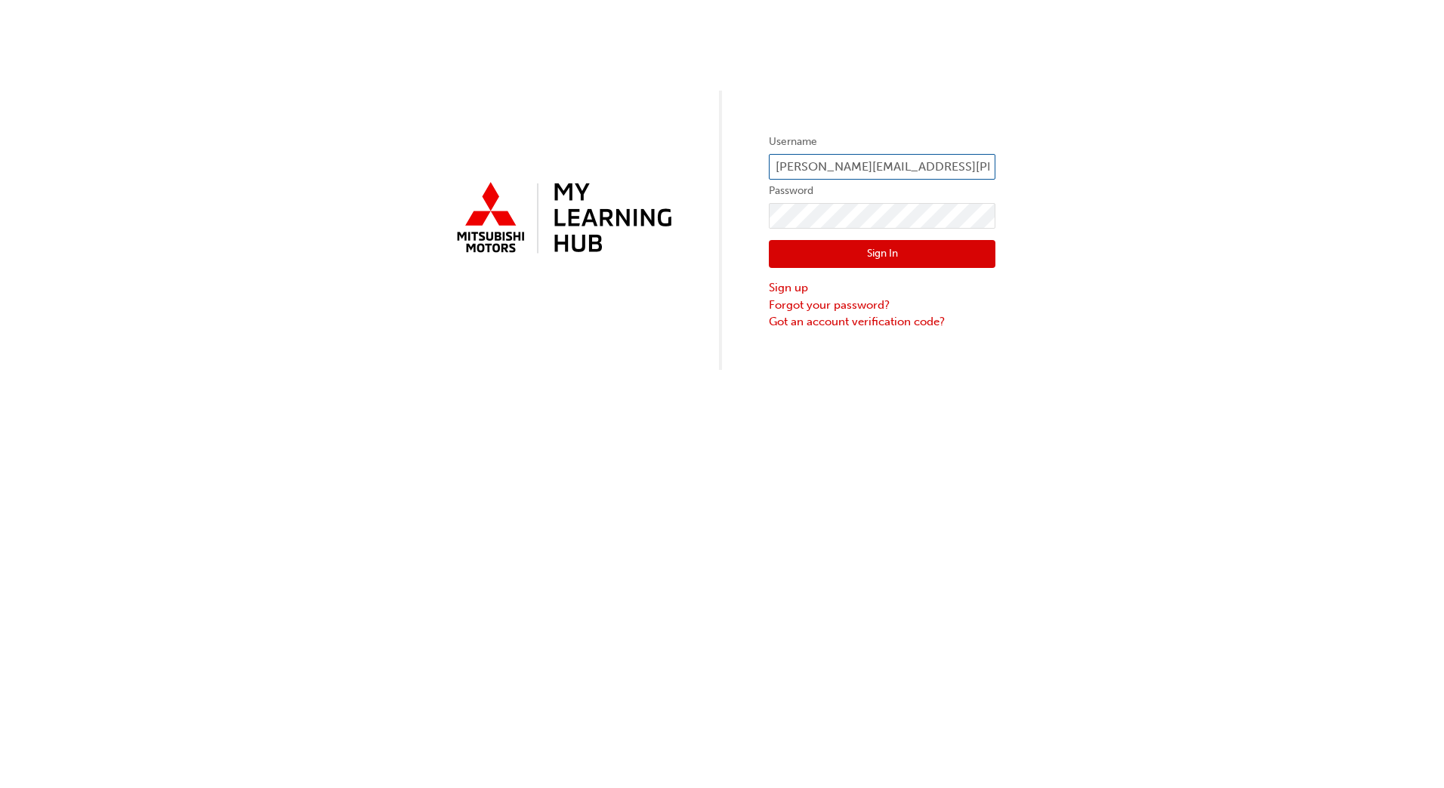 The image size is (1444, 788). What do you see at coordinates (882, 254) in the screenshot?
I see `button: Sign In` at bounding box center [882, 254].